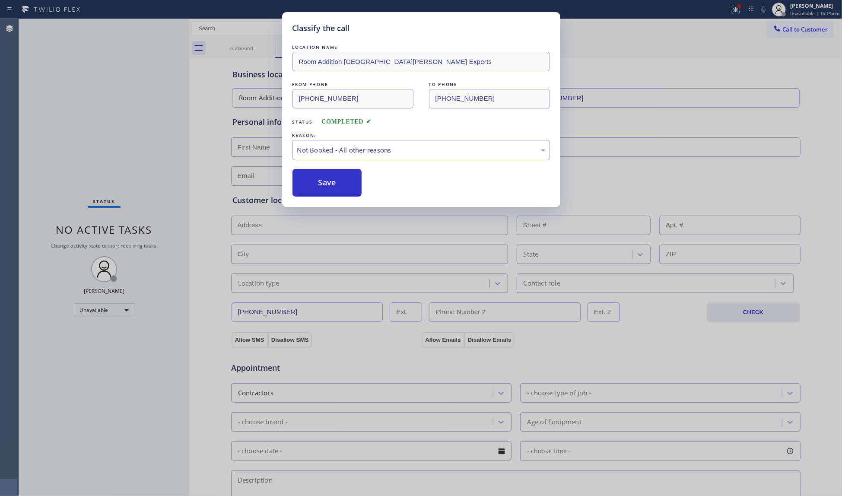 The height and width of the screenshot is (496, 842). What do you see at coordinates (353, 98) in the screenshot?
I see `input: From phone` at bounding box center [353, 98].